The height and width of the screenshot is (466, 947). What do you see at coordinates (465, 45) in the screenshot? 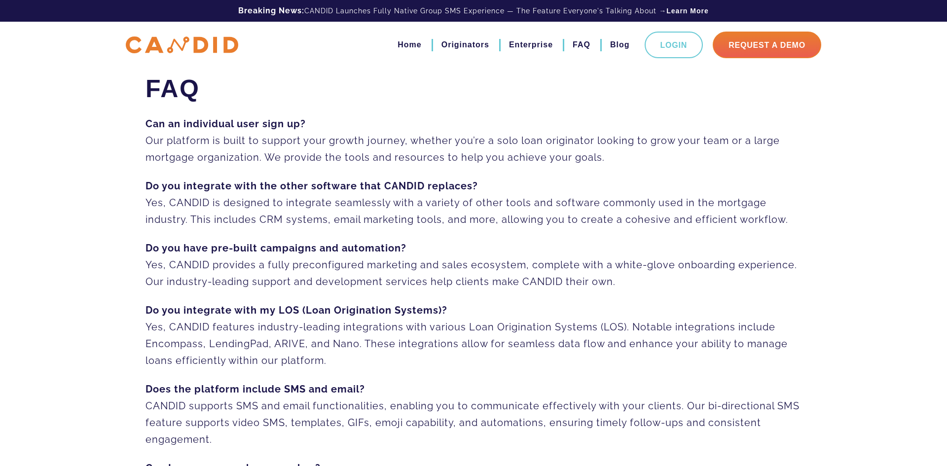
I see `a: Originators` at bounding box center [465, 45].